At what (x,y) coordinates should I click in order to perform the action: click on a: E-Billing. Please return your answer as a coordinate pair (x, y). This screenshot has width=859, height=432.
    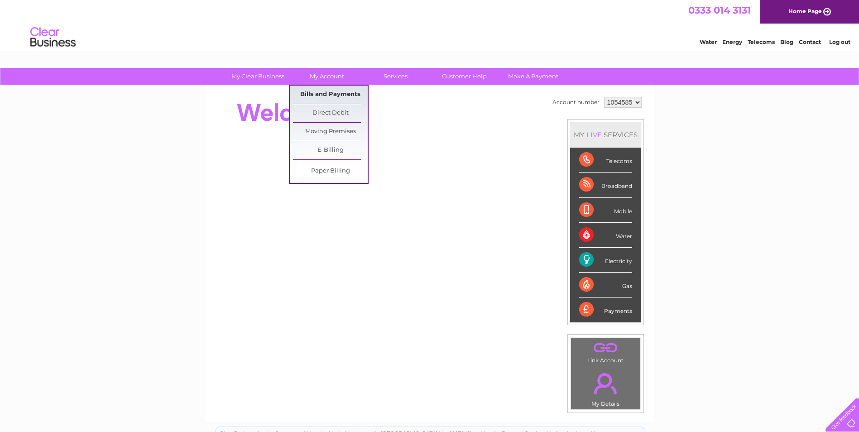
    Looking at the image, I should click on (330, 150).